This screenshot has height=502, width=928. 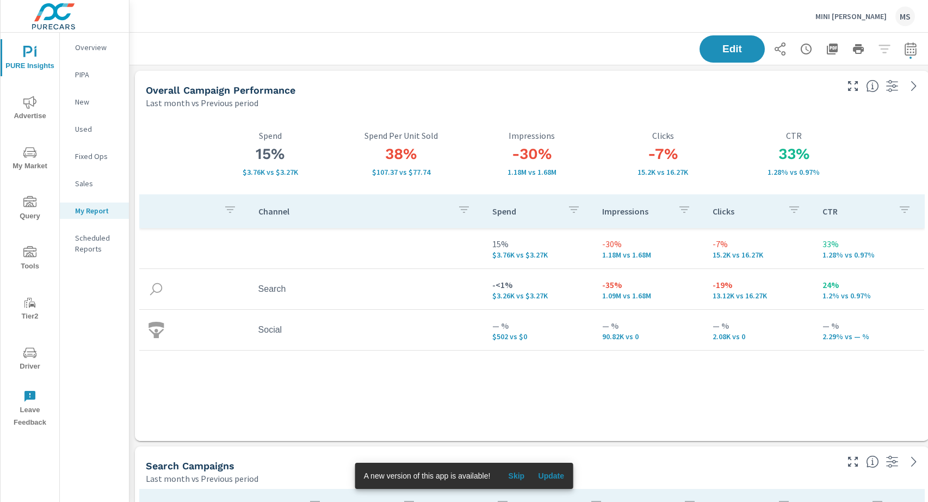 What do you see at coordinates (94, 243) in the screenshot?
I see `div: Scheduled Reports` at bounding box center [94, 243].